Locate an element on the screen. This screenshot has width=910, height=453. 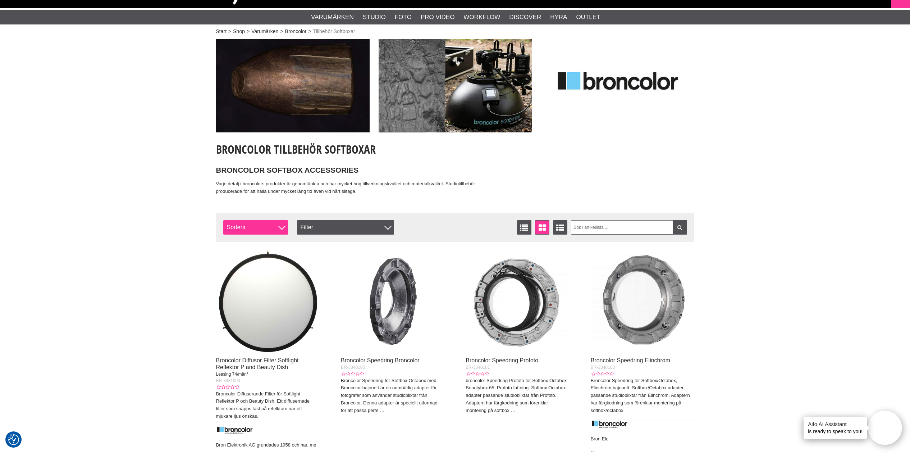
p: Broncolor Diffuserande Filter för Softlight Reflektor P och Beauty Dish. Ett diffusernade filter ... is located at coordinates (268, 405).